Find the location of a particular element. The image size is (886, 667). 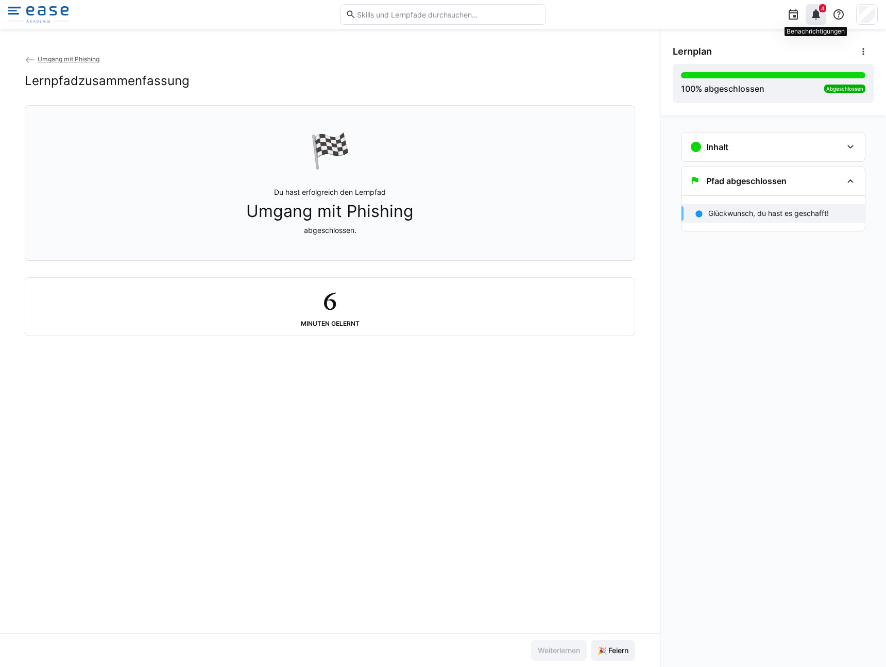

p: Glückwunsch, du hast es geschafft! is located at coordinates (769, 213).